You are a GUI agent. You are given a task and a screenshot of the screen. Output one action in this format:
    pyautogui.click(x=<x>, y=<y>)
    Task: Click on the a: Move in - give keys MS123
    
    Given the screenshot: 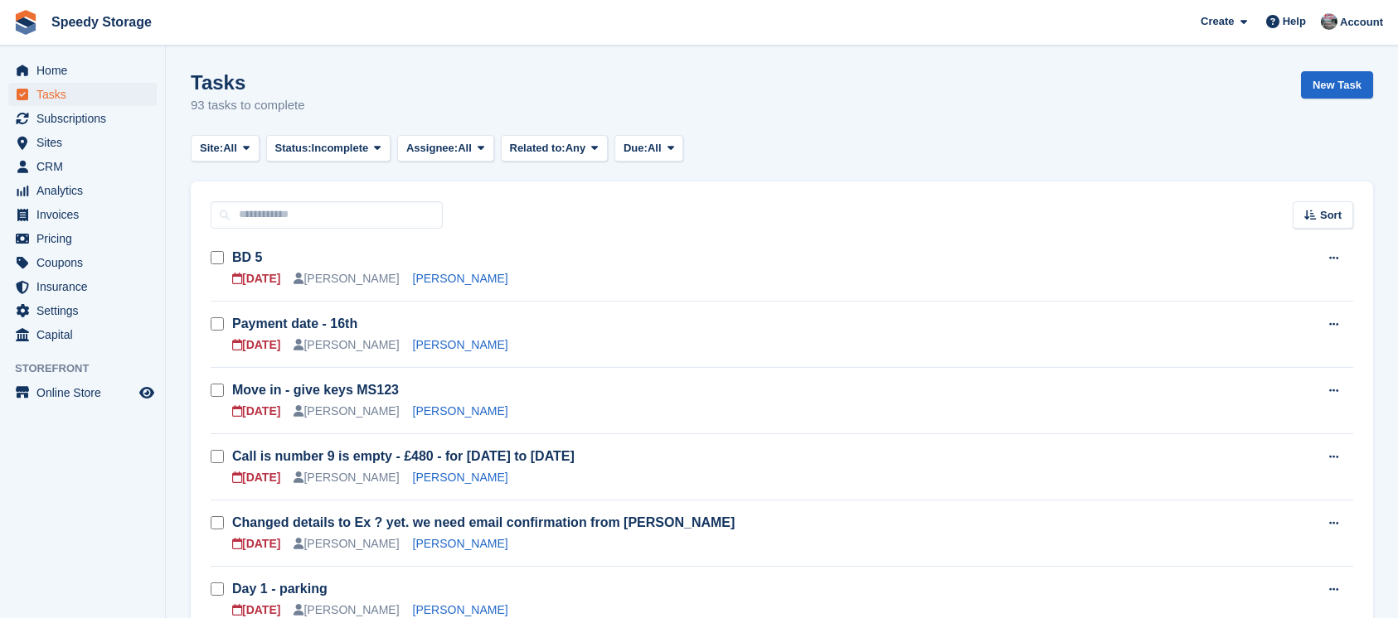 What is the action you would take?
    pyautogui.click(x=315, y=390)
    